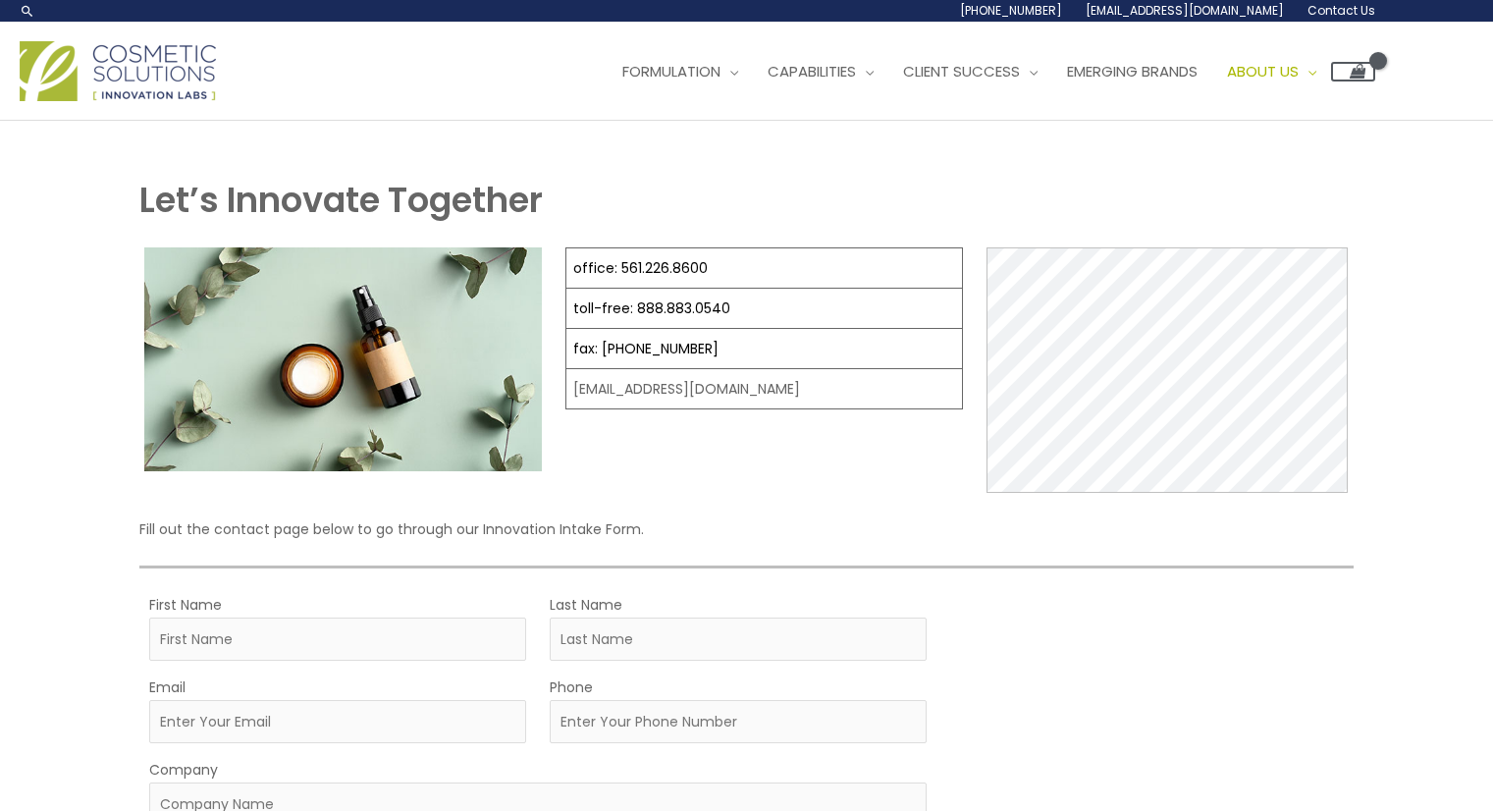 The image size is (1493, 811). Describe the element at coordinates (167, 687) in the screenshot. I see `label: Email` at that location.